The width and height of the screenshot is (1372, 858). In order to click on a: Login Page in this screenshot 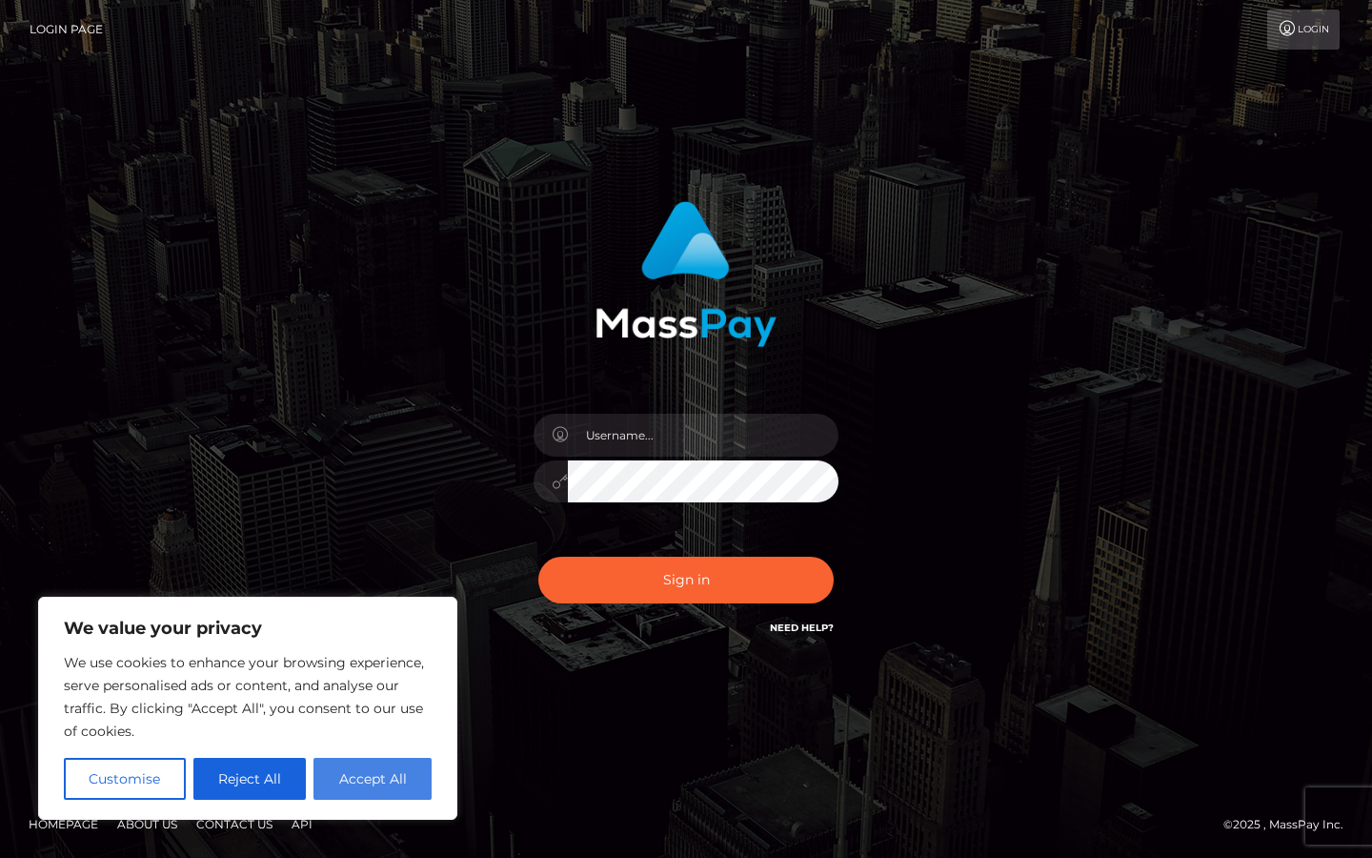, I will do `click(66, 30)`.